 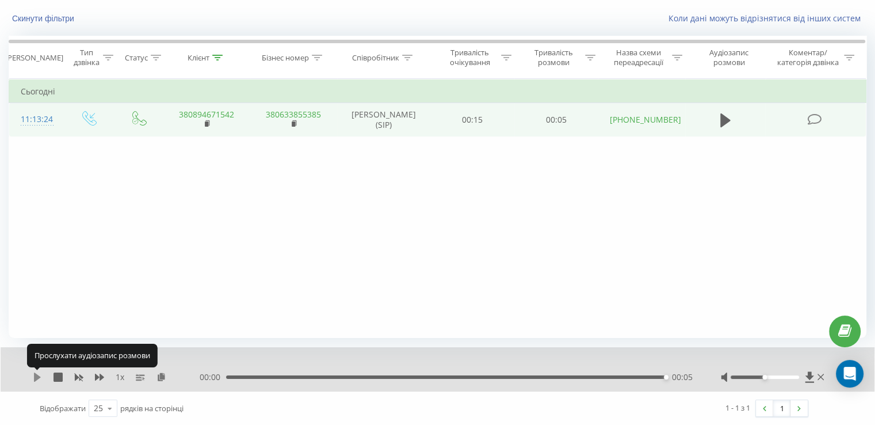 What do you see at coordinates (554, 58) in the screenshot?
I see `div: Тривалість розмови` at bounding box center [554, 58].